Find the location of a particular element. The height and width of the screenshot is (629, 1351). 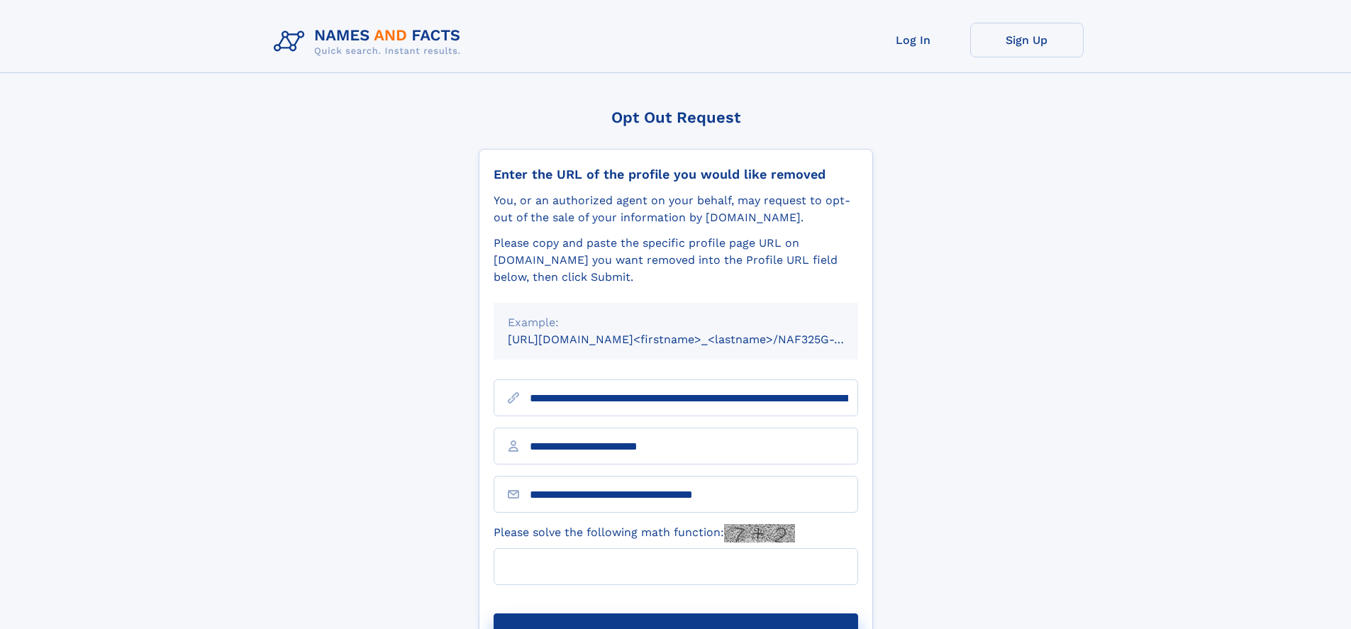

div: Enter the URL of the profile you would like removed is located at coordinates (676, 174).